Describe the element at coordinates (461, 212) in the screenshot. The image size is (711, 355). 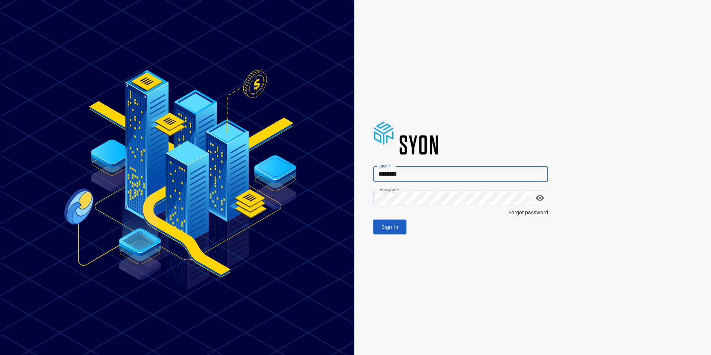
I see `span: Forgot password` at that location.